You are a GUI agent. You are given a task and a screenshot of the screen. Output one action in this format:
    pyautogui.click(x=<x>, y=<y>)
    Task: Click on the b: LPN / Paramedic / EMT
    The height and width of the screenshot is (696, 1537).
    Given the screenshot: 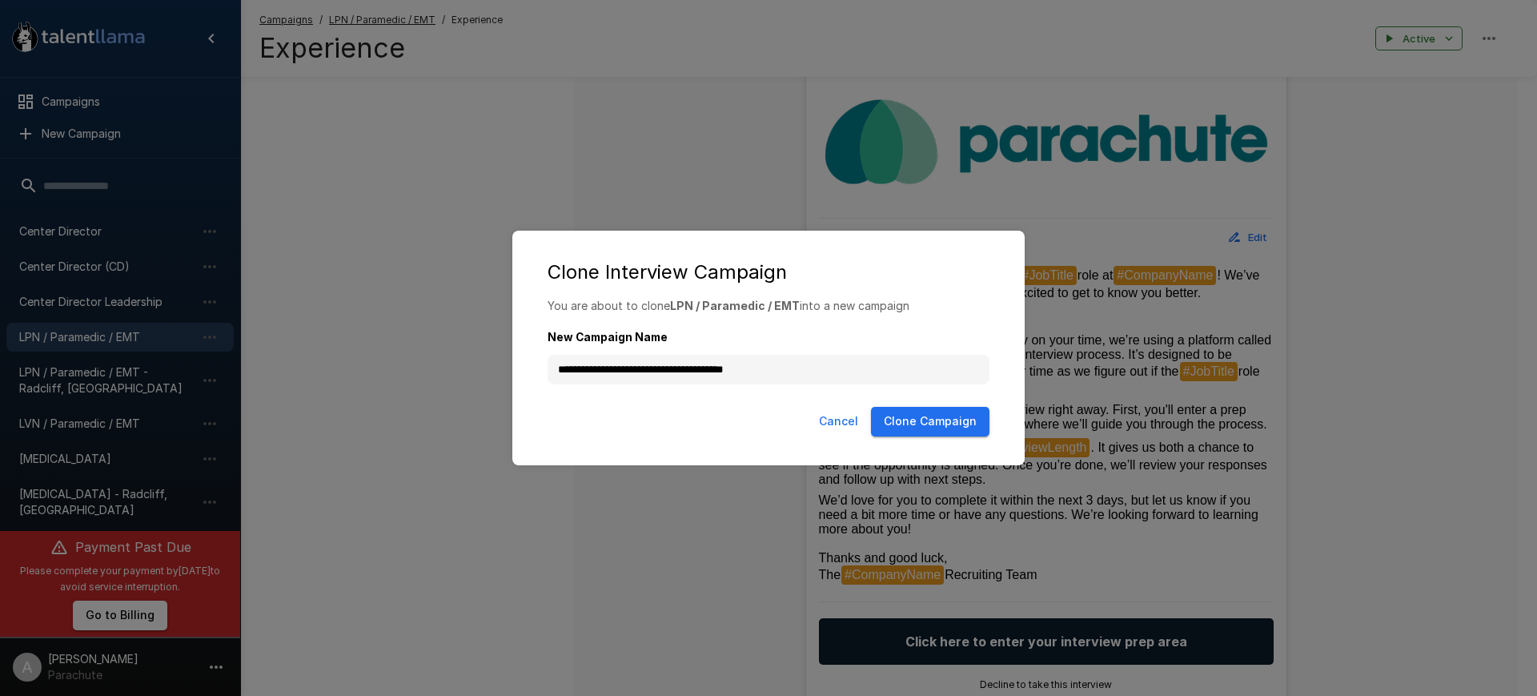 What is the action you would take?
    pyautogui.click(x=735, y=305)
    